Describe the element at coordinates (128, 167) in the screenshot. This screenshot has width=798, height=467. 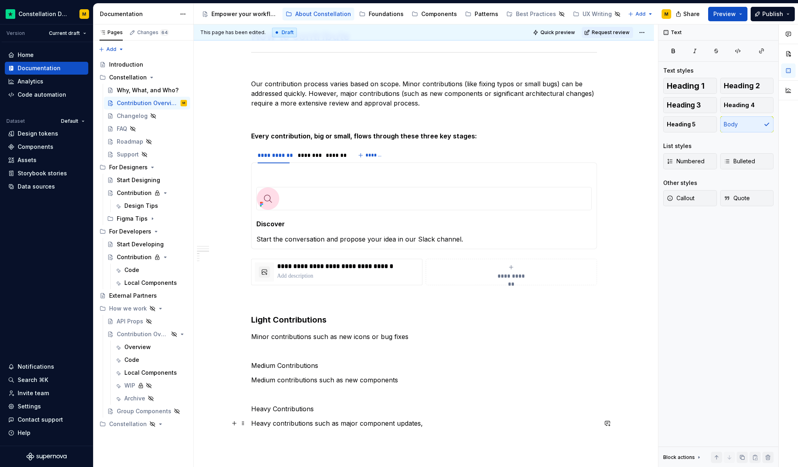
I see `div: For Designers` at that location.